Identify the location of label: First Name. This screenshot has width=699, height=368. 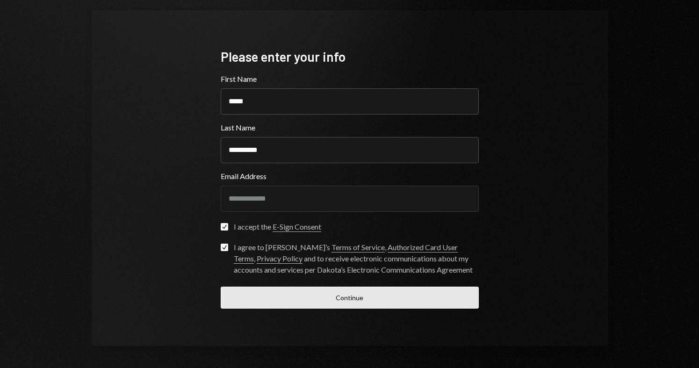
(350, 79).